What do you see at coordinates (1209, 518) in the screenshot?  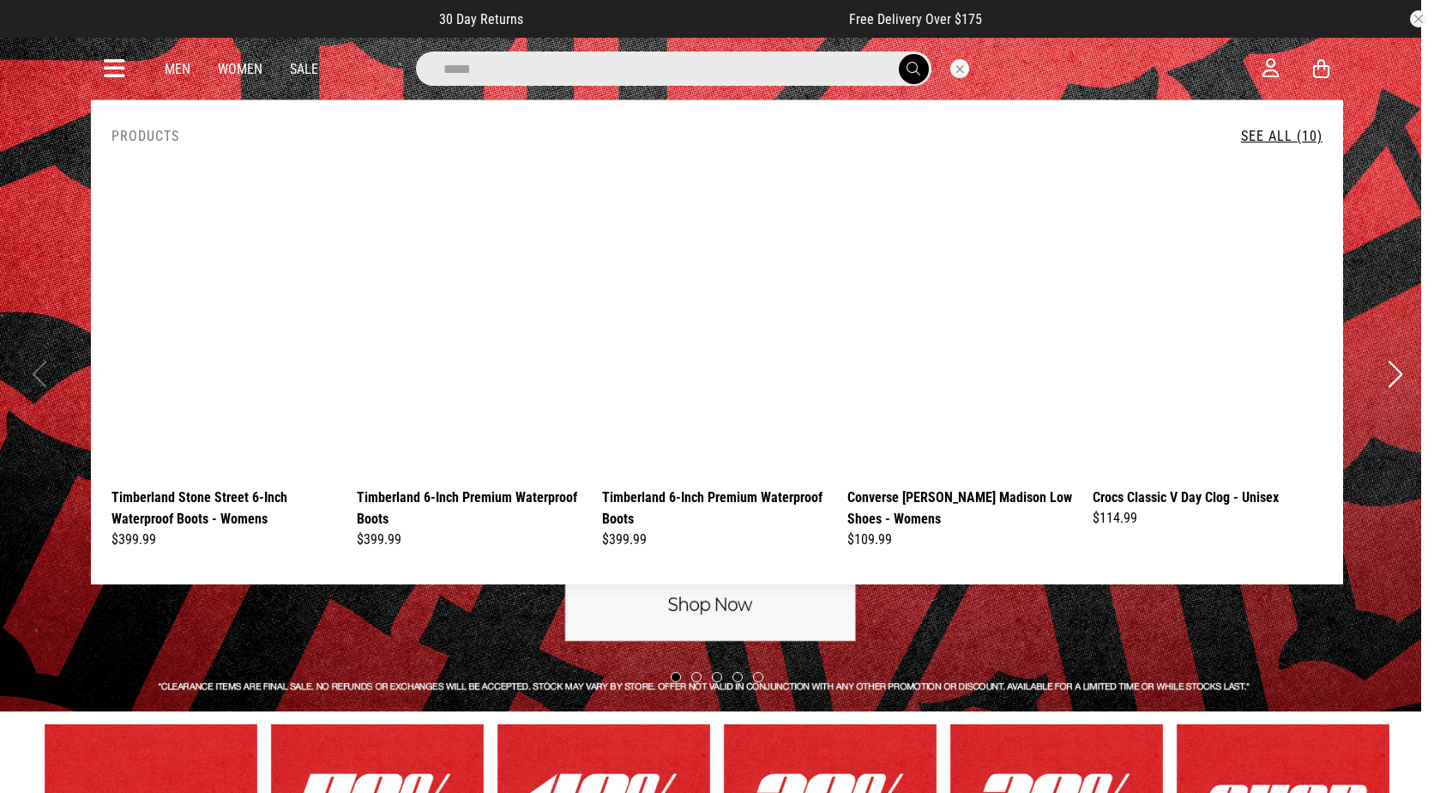 I see `div: $114.99` at bounding box center [1209, 518].